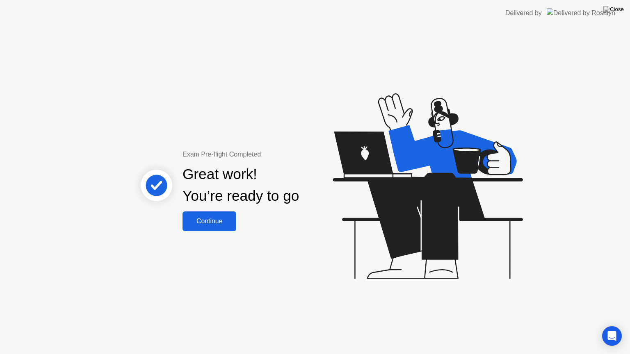 Image resolution: width=630 pixels, height=354 pixels. I want to click on div: Exam Pre-flight Completed, so click(267, 155).